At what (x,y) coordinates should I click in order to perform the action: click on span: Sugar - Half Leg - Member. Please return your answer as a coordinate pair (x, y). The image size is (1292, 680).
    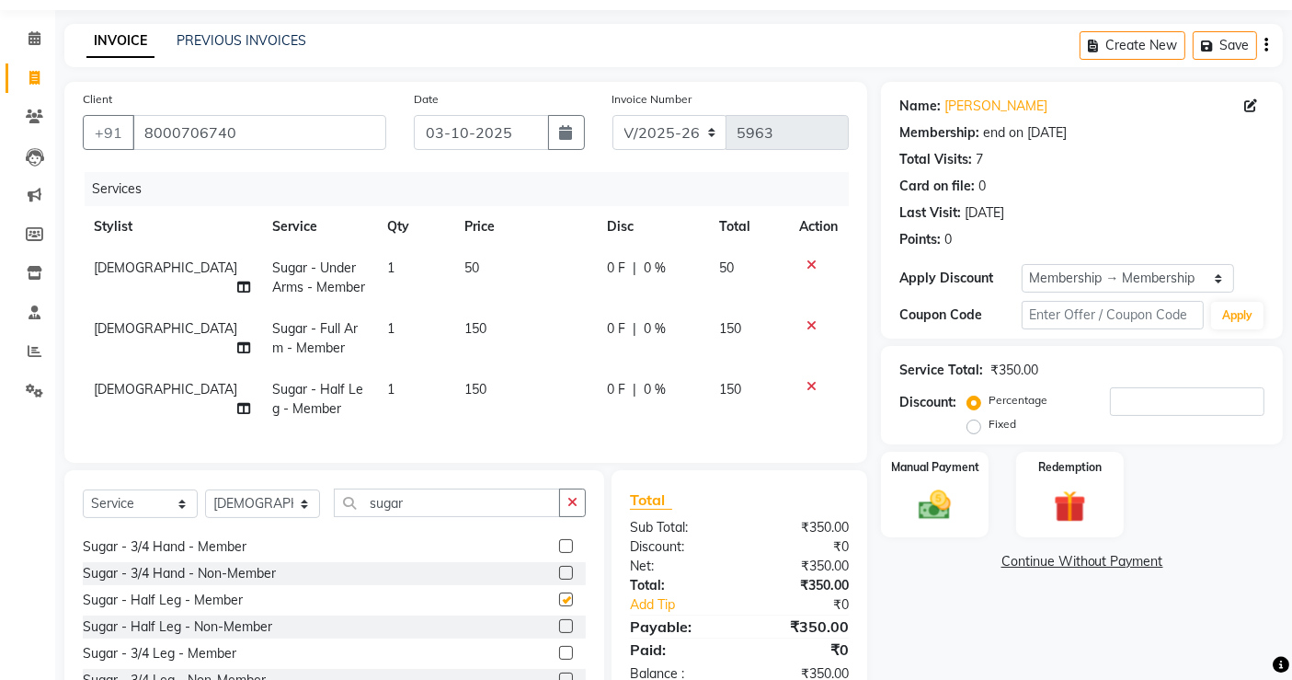
    Looking at the image, I should click on (317, 398).